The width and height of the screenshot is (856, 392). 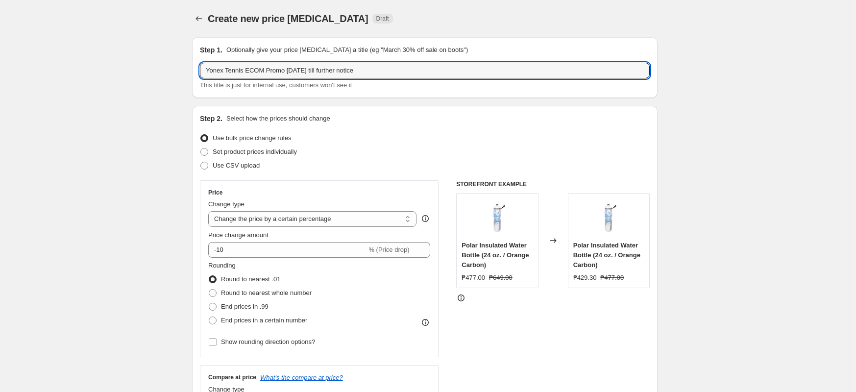 I want to click on span: Use CSV upload, so click(x=236, y=165).